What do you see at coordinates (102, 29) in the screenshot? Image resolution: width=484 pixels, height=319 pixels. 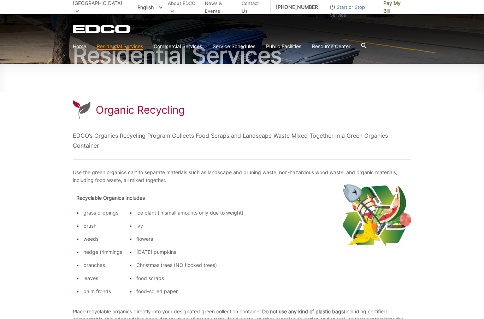 I see `a: EDCD logo. Return to the homepage.` at bounding box center [102, 29].